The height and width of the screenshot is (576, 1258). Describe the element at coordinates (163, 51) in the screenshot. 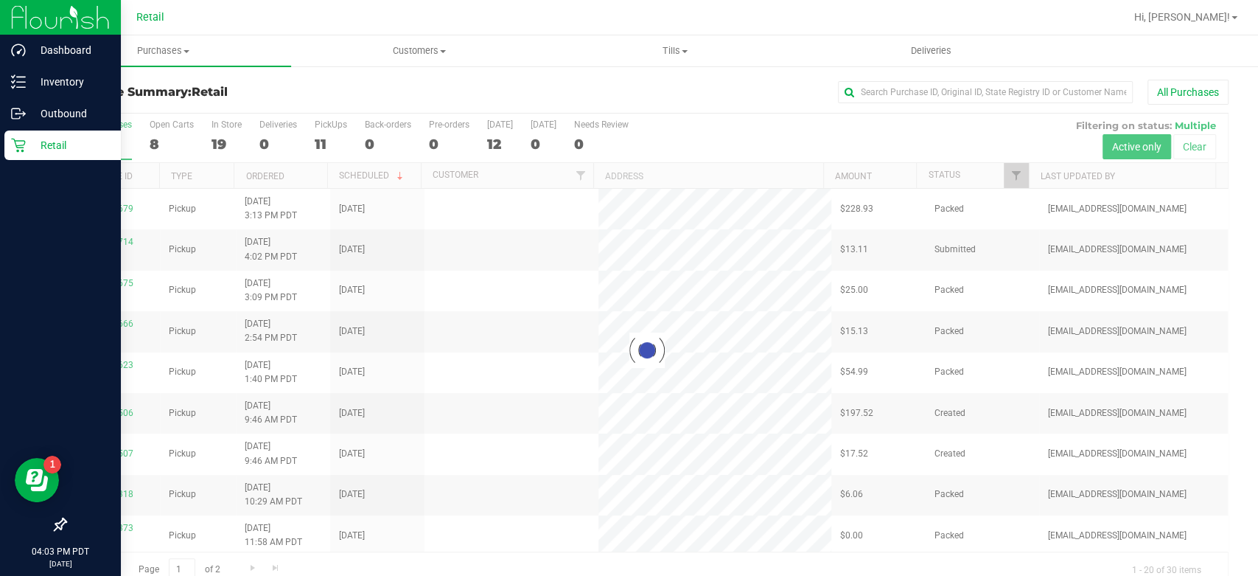

I see `span: Purchases` at that location.